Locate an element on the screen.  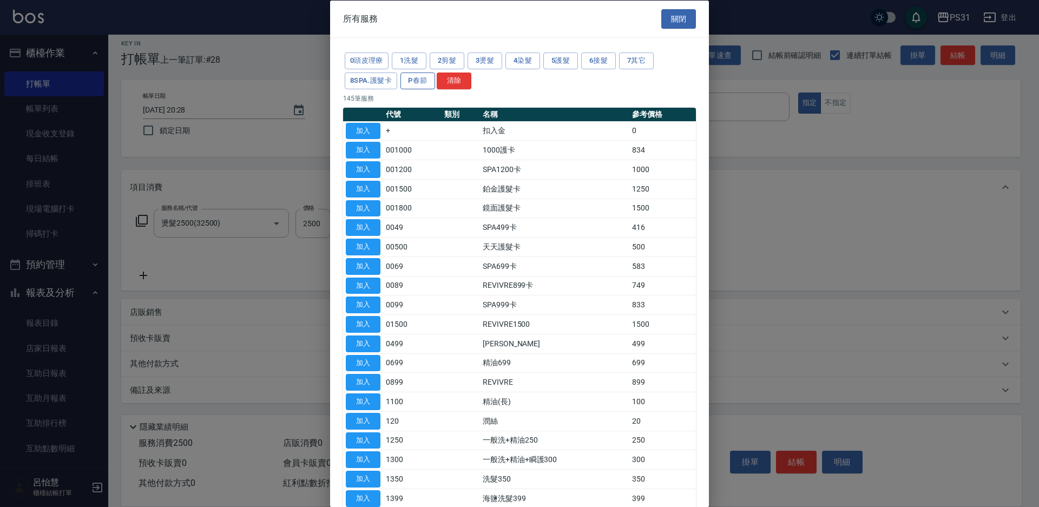
td: 749 is located at coordinates (663, 286).